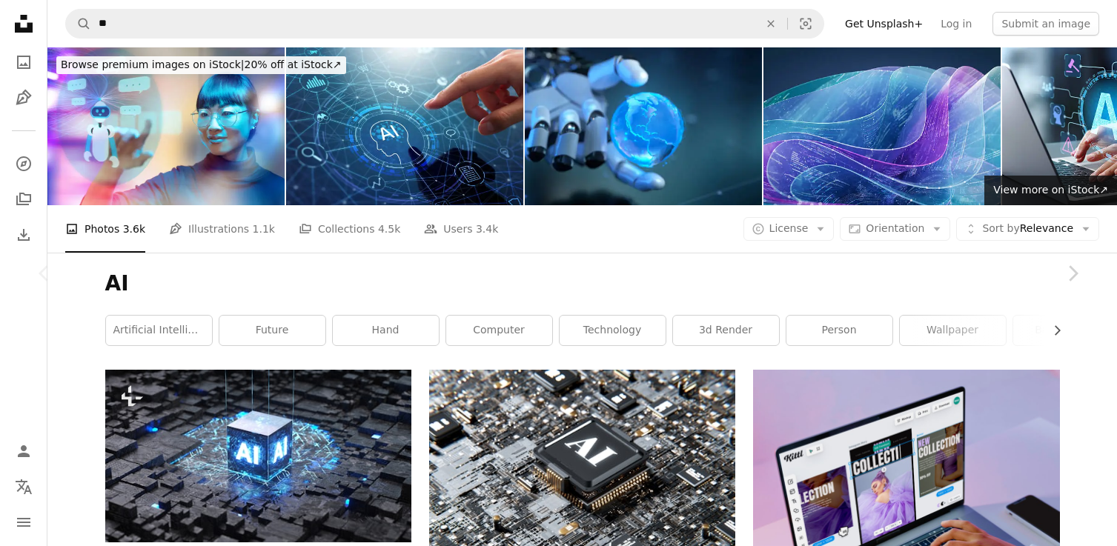 This screenshot has width=1117, height=546. Describe the element at coordinates (152, 64) in the screenshot. I see `span: Browse premium images on iStock |` at that location.